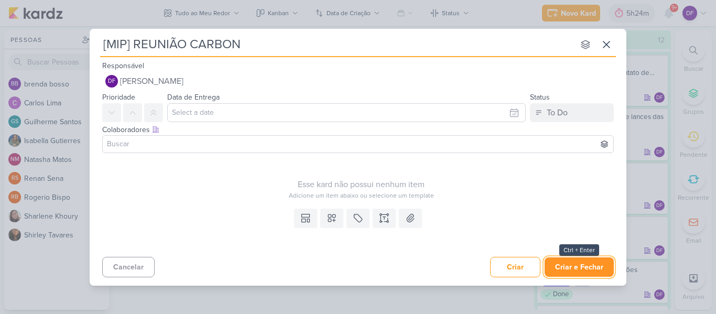  Describe the element at coordinates (123, 65) in the screenshot. I see `label: Responsável` at that location.